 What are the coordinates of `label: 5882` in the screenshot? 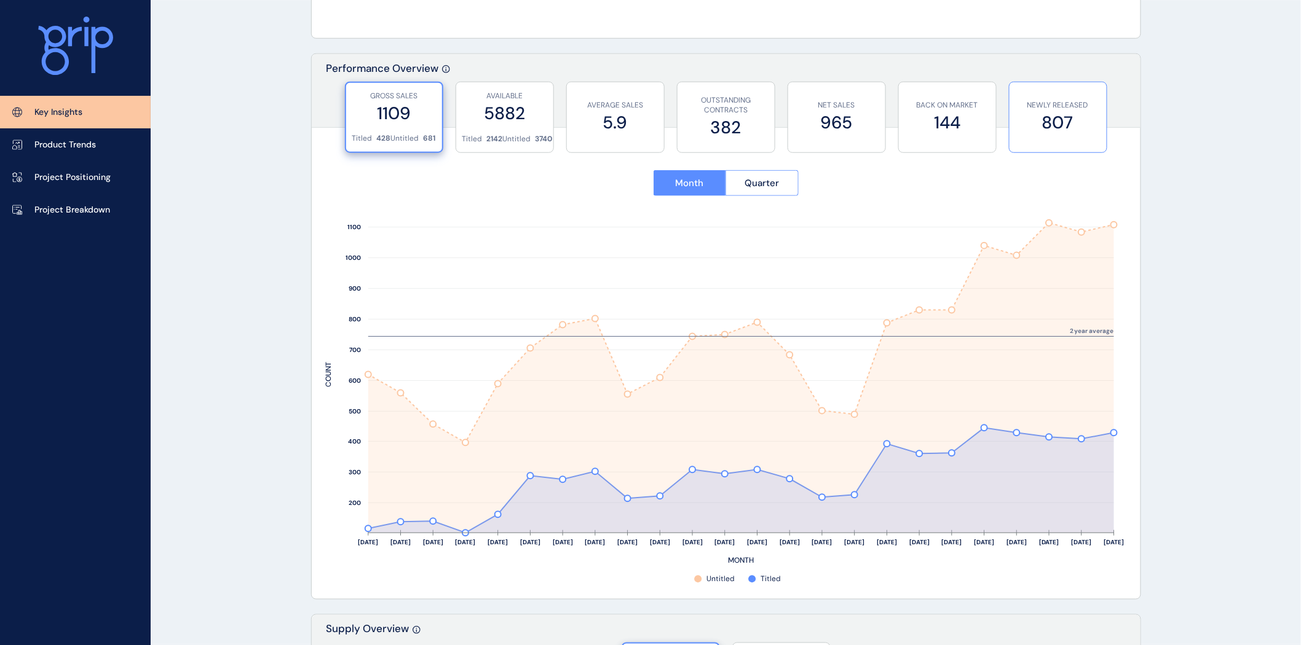 It's located at (505, 113).